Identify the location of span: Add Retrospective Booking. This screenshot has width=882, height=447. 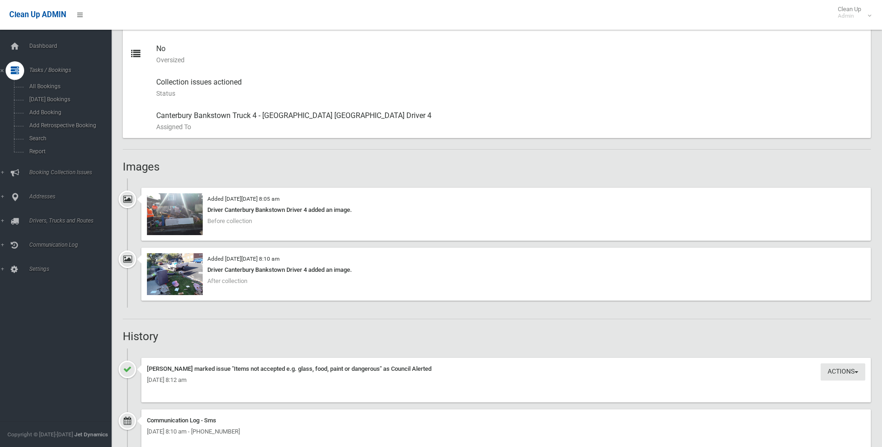
(68, 126).